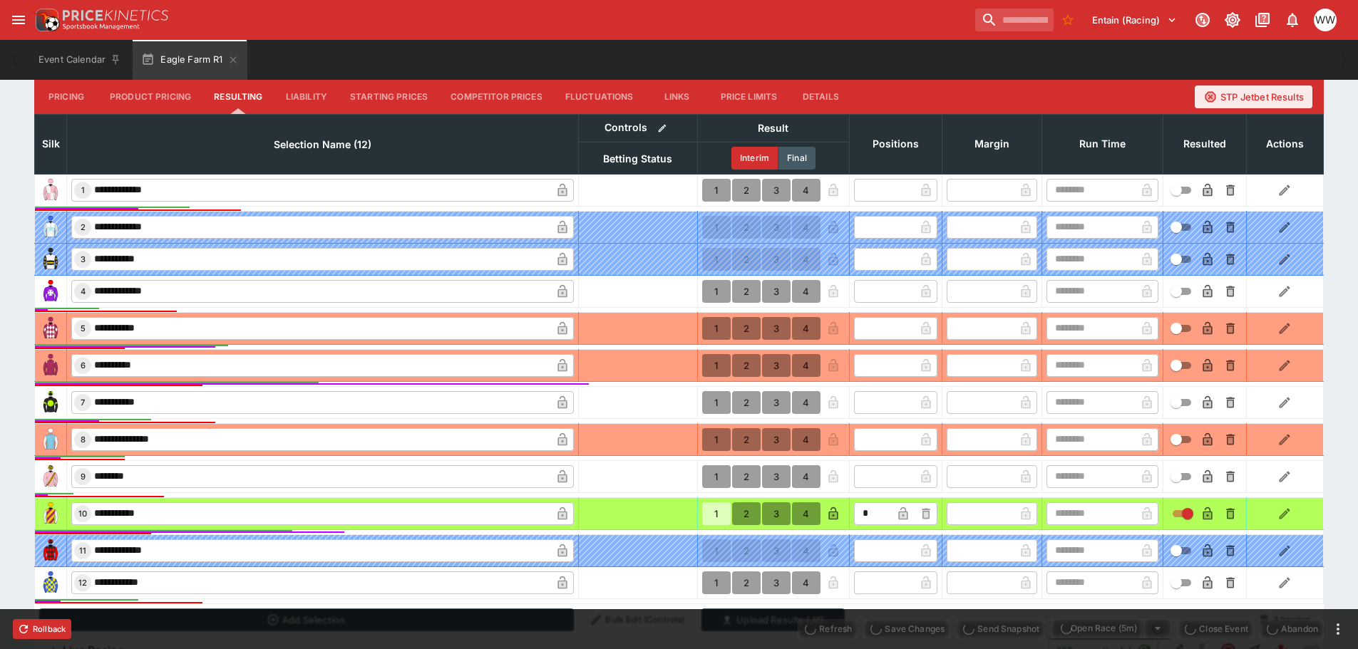 This screenshot has width=1358, height=649. Describe the element at coordinates (19, 20) in the screenshot. I see `button: open drawer` at that location.